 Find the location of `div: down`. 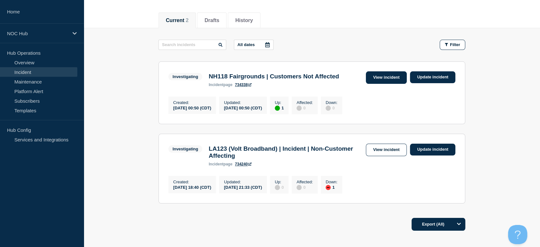

div: down is located at coordinates (328, 187).